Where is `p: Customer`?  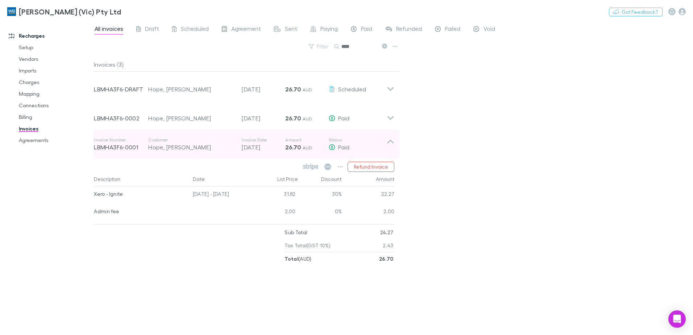
p: Customer is located at coordinates (191, 140).